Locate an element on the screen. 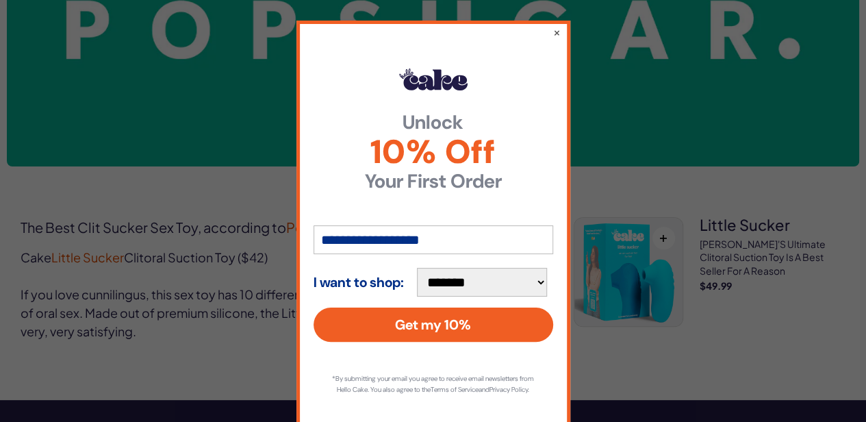 The height and width of the screenshot is (422, 866). p: *By submitting your email you agree to receive email newsletters from Hello Cake. You also agree ... is located at coordinates (433, 384).